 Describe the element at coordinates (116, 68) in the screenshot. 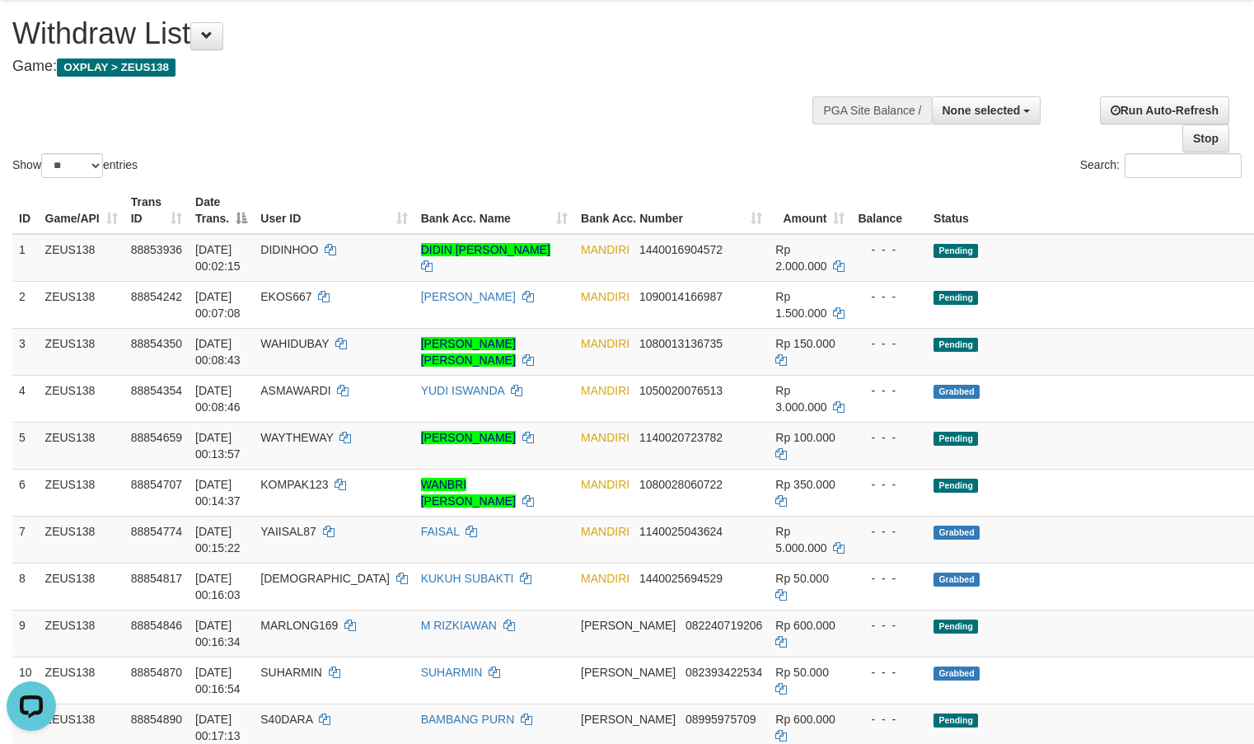

I see `span: OXPLAY > ZEUS138` at that location.